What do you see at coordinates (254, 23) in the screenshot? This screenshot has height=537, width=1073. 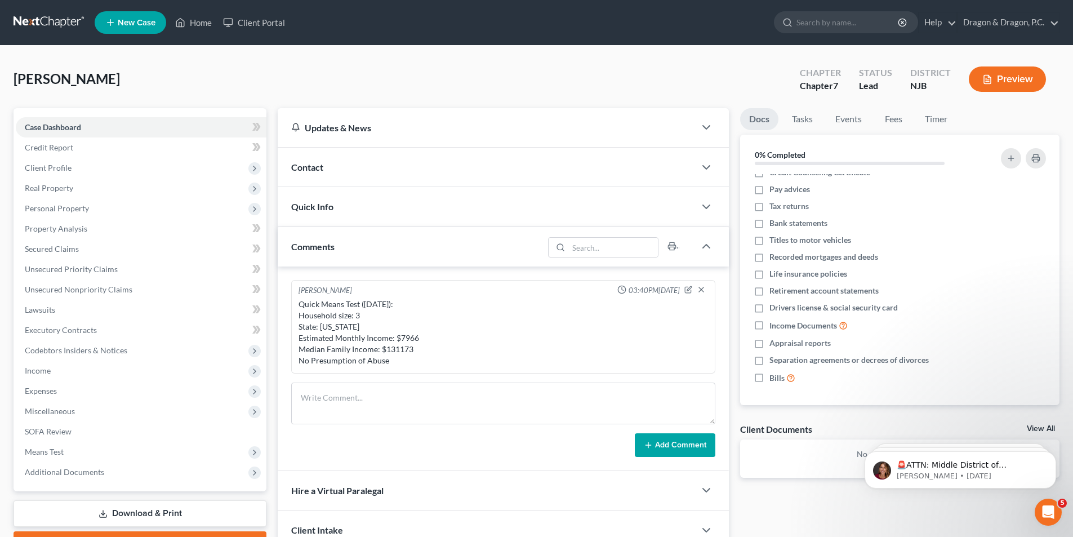 I see `a: Client Portal` at bounding box center [254, 23].